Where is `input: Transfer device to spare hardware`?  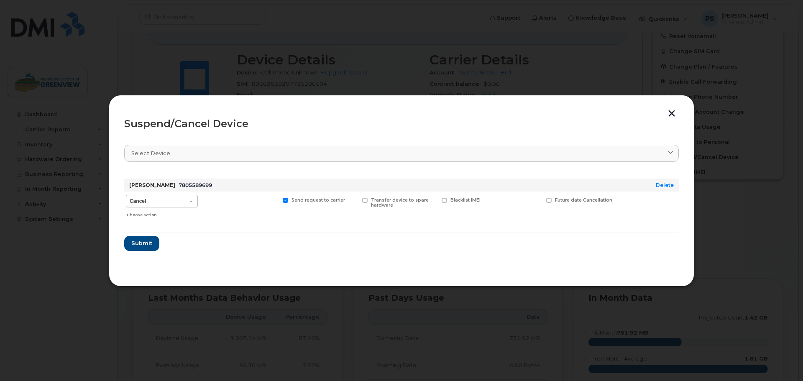 input: Transfer device to spare hardware is located at coordinates (354, 200).